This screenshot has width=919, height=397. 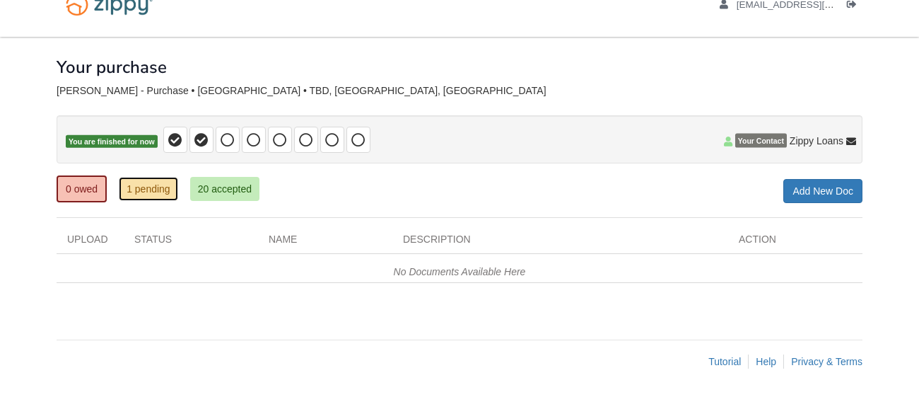 I want to click on div: Status, so click(x=191, y=242).